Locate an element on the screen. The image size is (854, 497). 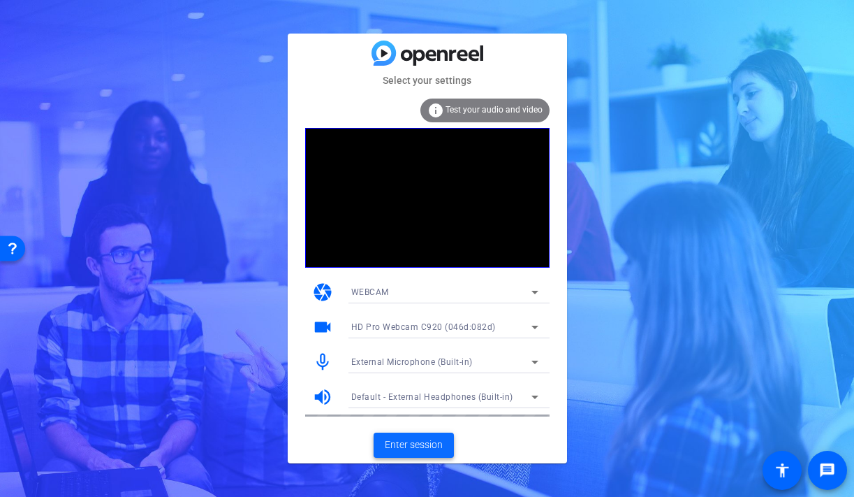
span: External Microphone (Built-in) is located at coordinates (412, 362).